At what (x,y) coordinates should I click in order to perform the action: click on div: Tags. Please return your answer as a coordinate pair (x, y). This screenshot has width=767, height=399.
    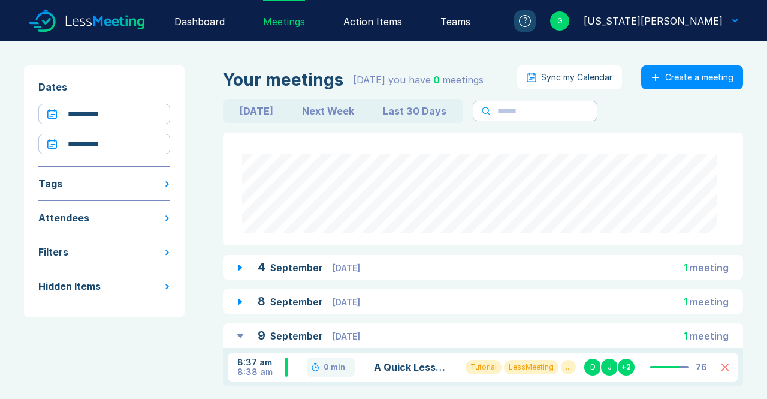
    Looking at the image, I should click on (50, 183).